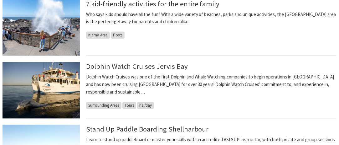 Image resolution: width=339 pixels, height=145 pixels. Describe the element at coordinates (98, 35) in the screenshot. I see `span: Kiama Area` at that location.